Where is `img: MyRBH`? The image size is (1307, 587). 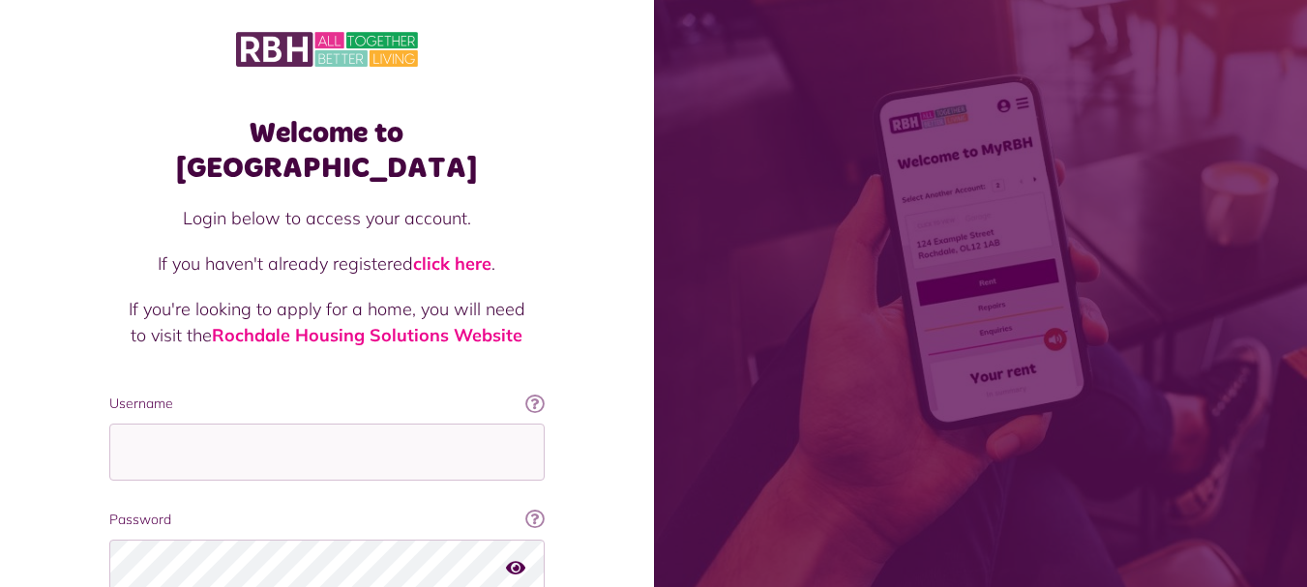 img: MyRBH is located at coordinates (327, 49).